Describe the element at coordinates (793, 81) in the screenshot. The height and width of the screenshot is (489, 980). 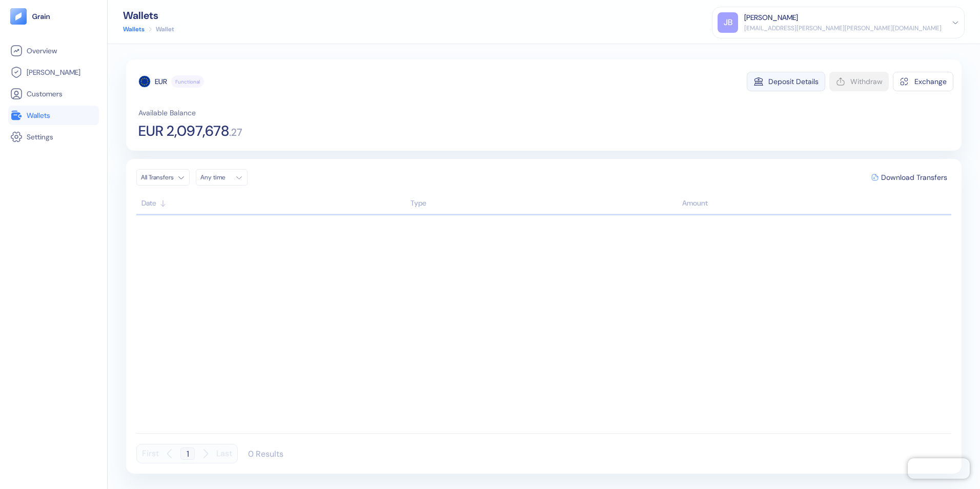
I see `div: Deposit Details` at that location.